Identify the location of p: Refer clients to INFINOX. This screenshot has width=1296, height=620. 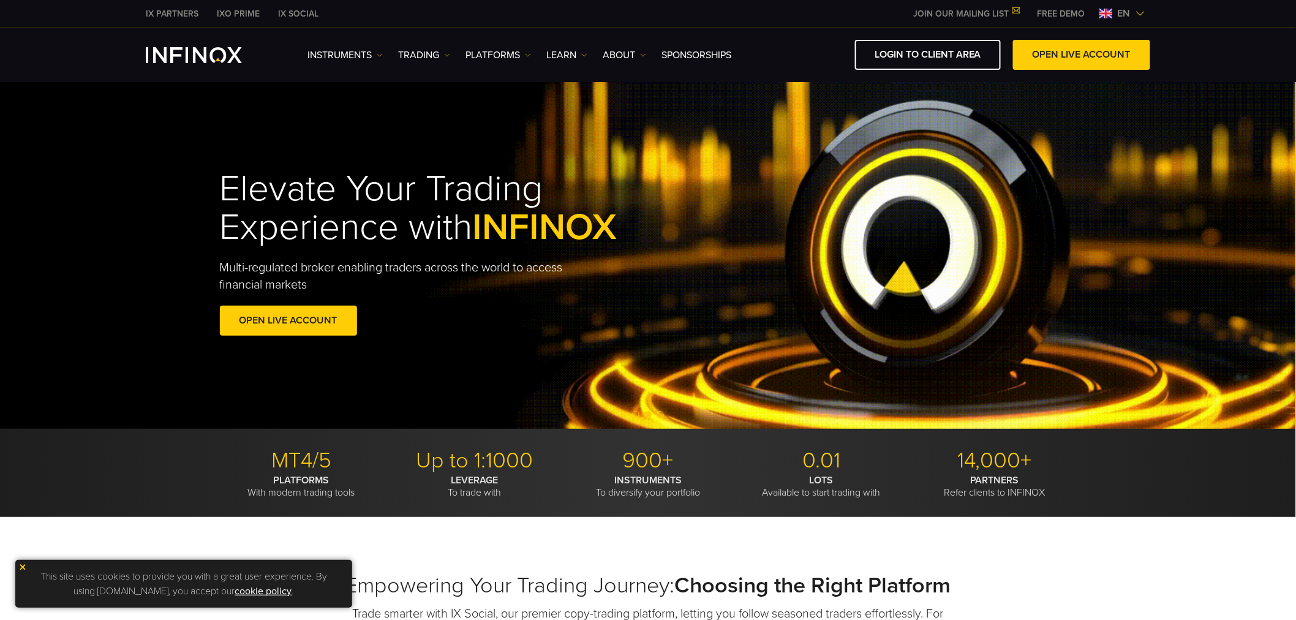
(995, 486).